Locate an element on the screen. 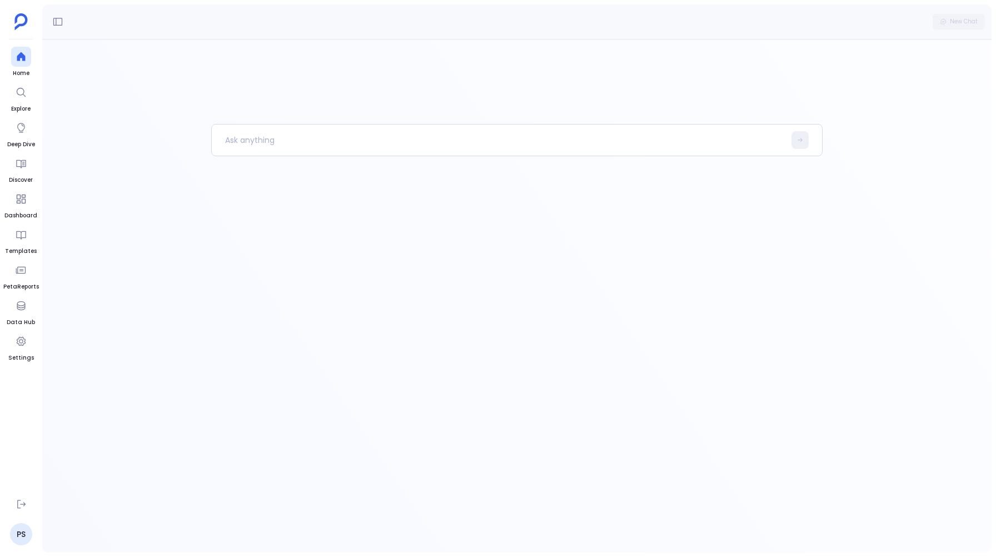 This screenshot has height=557, width=996. span: Discover is located at coordinates (21, 180).